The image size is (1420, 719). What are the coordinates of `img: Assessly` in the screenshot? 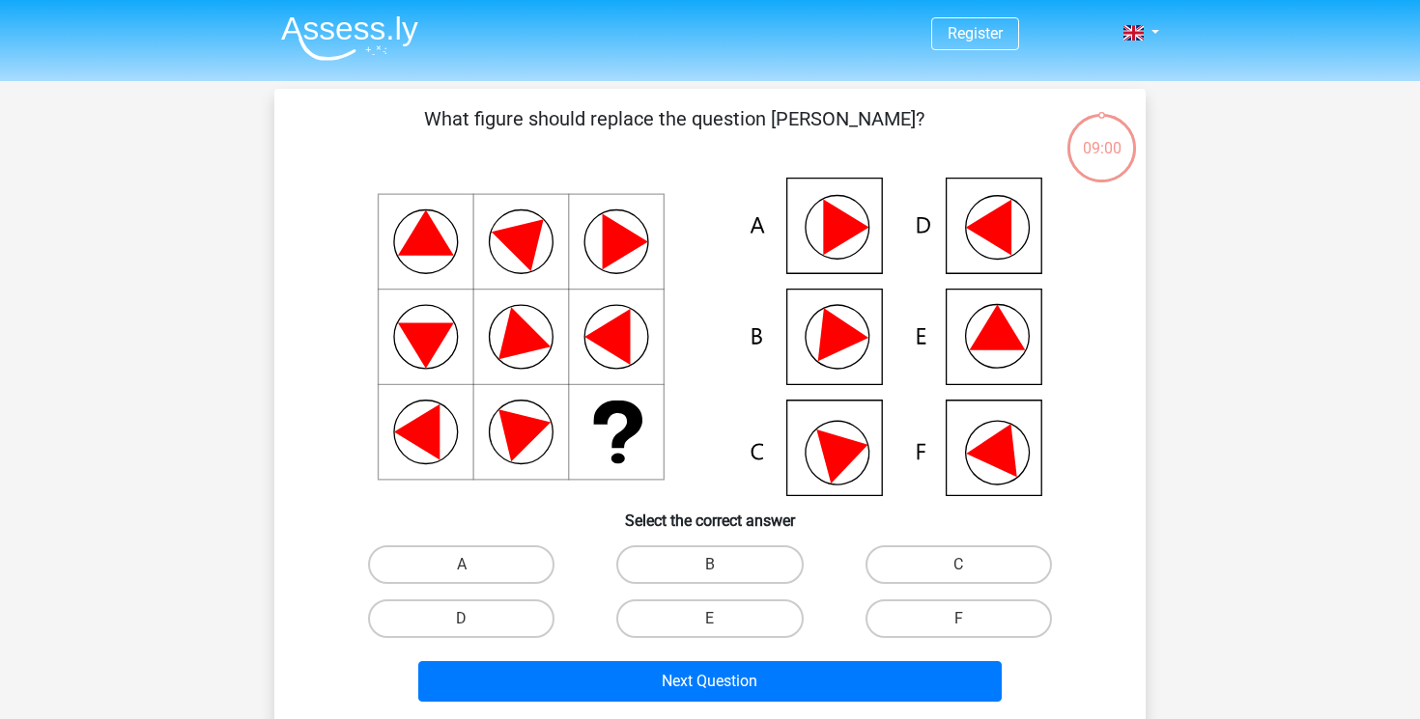 It's located at (350, 38).